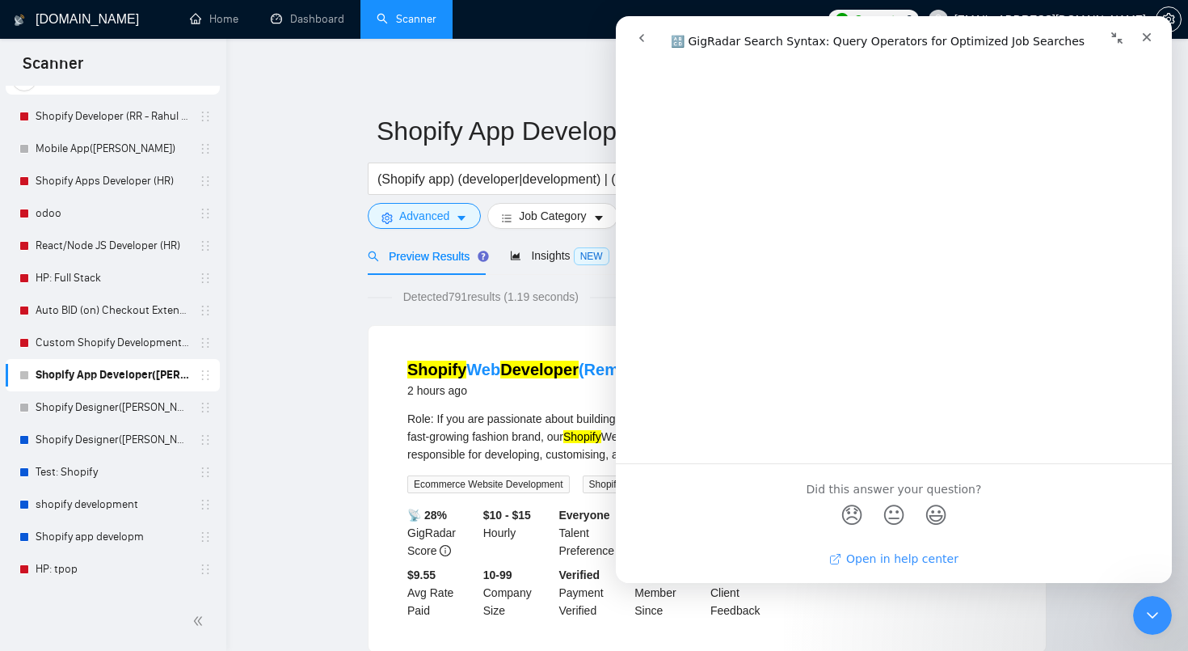 Image resolution: width=1188 pixels, height=651 pixels. I want to click on input: Scanner name..., so click(695, 131).